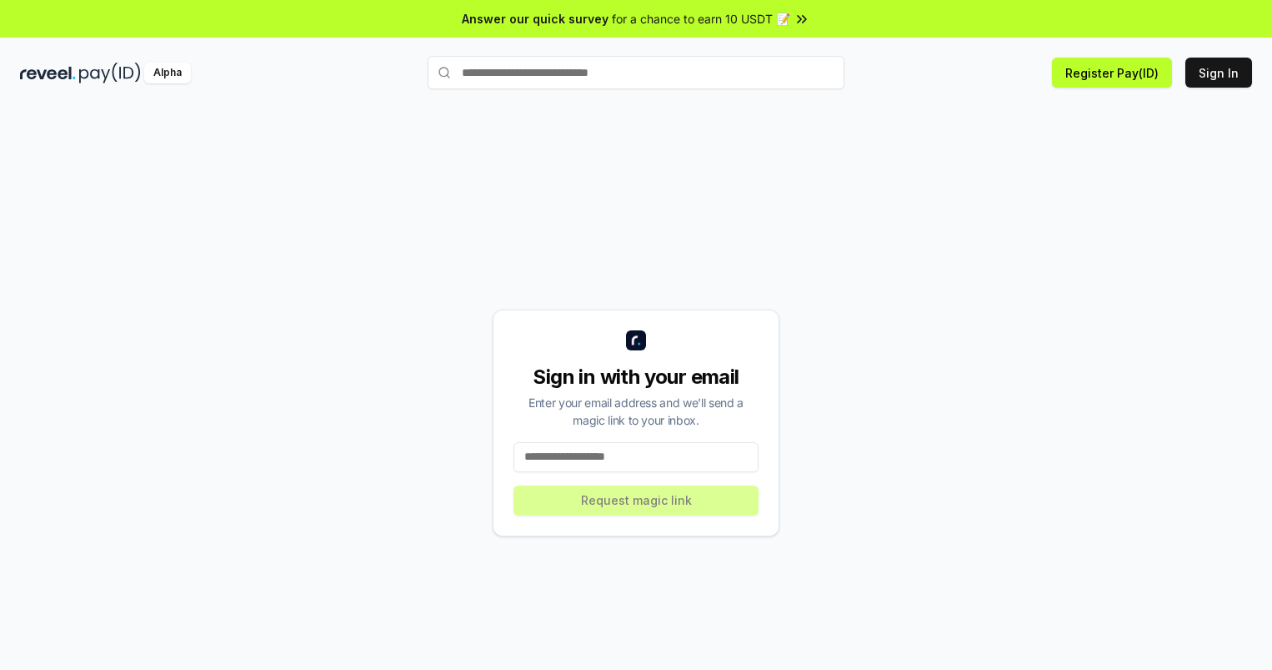 The image size is (1272, 670). I want to click on span: Answer our quick survey, so click(535, 18).